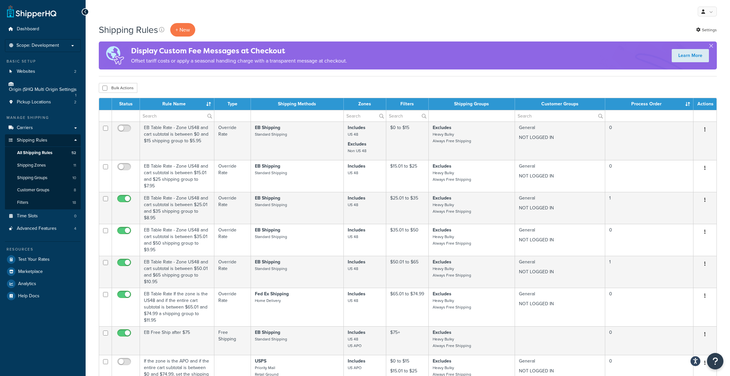 The width and height of the screenshot is (730, 376). I want to click on small: US 48 US APO, so click(355, 343).